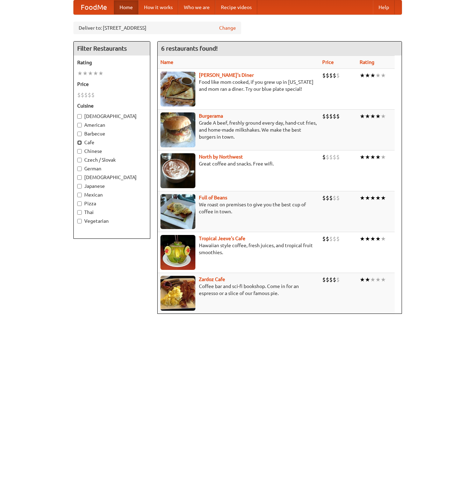 Image resolution: width=475 pixels, height=494 pixels. I want to click on label: Cafe, so click(112, 142).